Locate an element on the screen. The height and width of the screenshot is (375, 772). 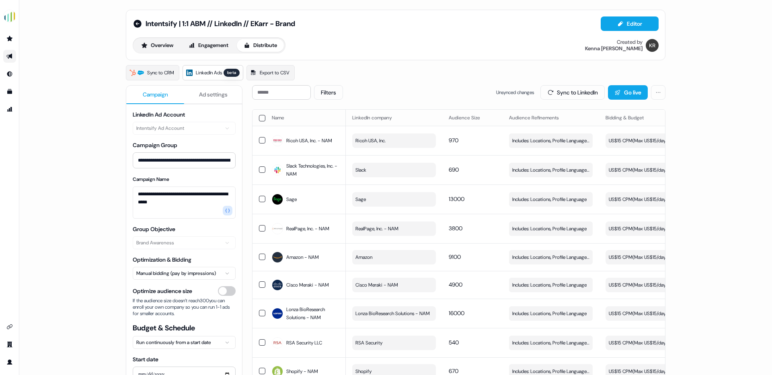
span: Lonza BioResearch Solutions - NAM is located at coordinates (313, 314).